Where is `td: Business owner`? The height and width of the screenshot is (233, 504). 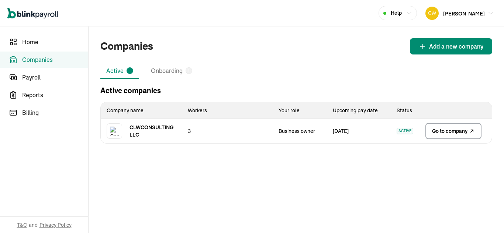 td: Business owner is located at coordinates (299, 131).